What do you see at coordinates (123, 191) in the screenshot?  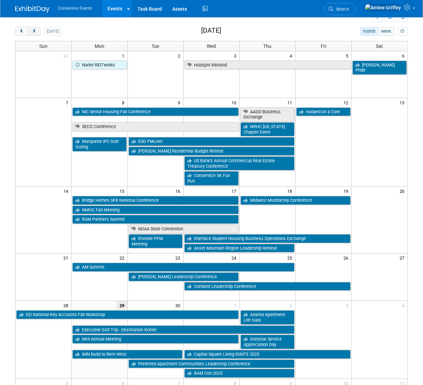 I see `span: 15` at bounding box center [123, 191].